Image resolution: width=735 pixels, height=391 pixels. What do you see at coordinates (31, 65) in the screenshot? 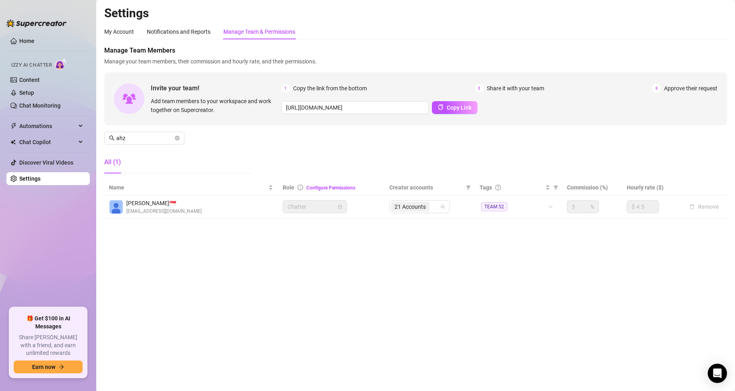
I see `span: Izzy AI Chatter` at bounding box center [31, 65].